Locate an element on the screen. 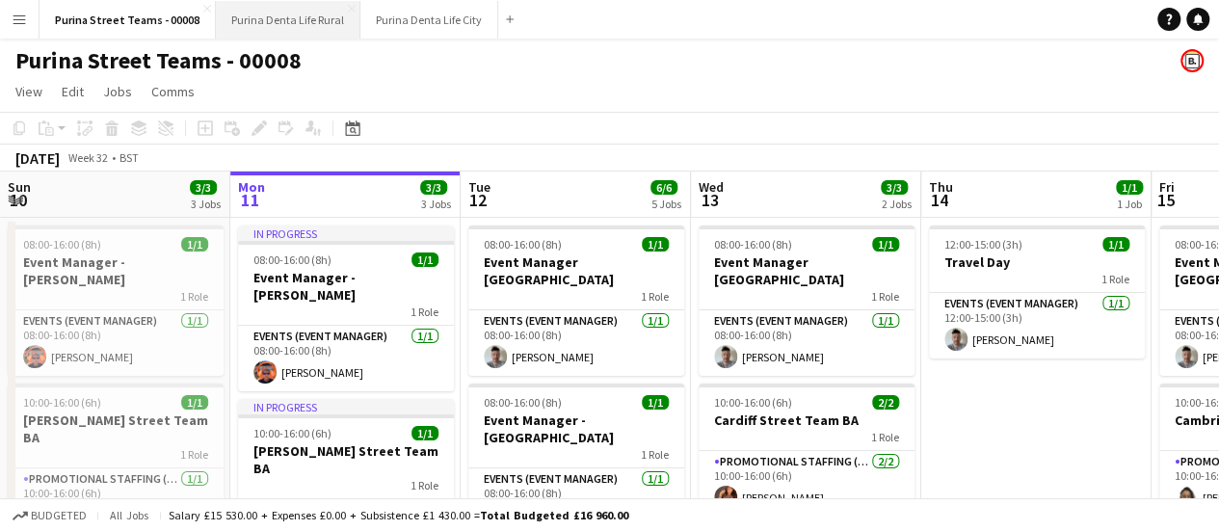 The height and width of the screenshot is (531, 1219). span: All jobs is located at coordinates (129, 515).